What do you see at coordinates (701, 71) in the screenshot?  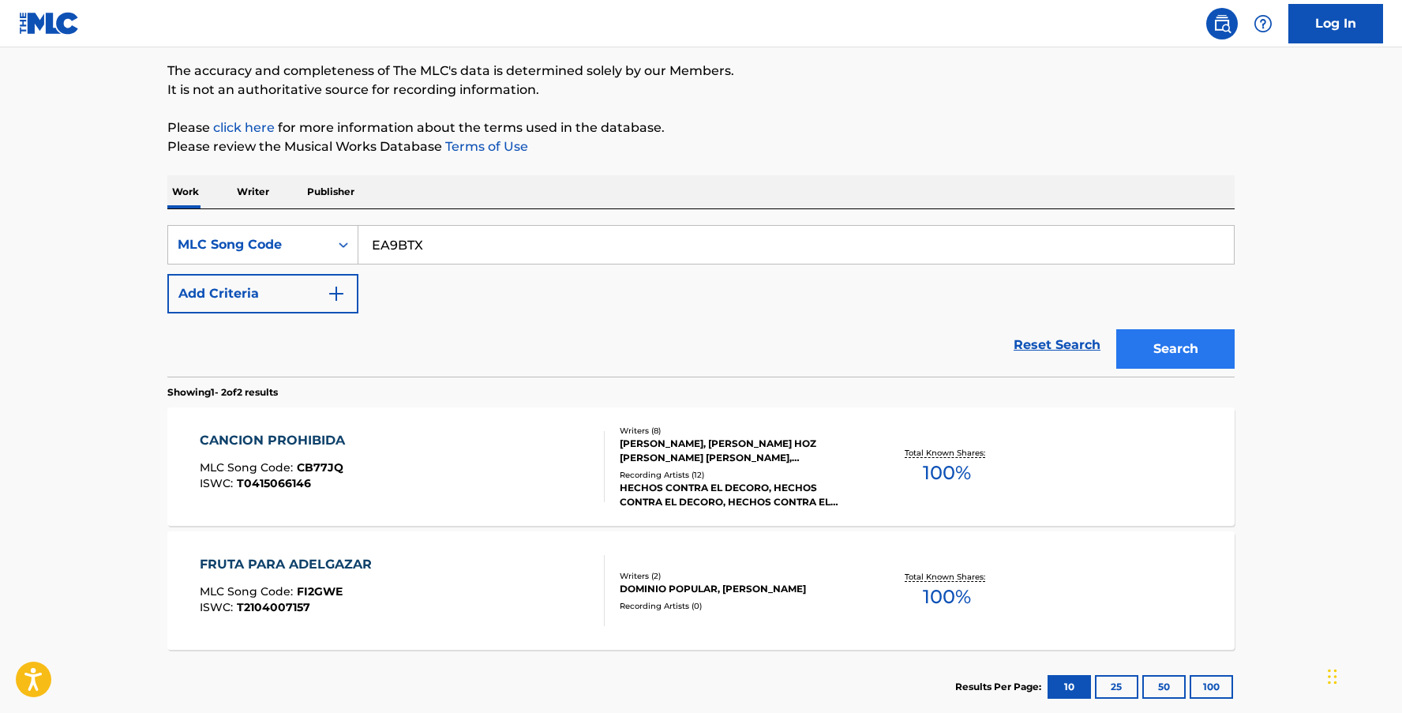 I see `p: The accuracy and completeness of The MLC's data is determined solely by our Members.` at bounding box center [701, 71].